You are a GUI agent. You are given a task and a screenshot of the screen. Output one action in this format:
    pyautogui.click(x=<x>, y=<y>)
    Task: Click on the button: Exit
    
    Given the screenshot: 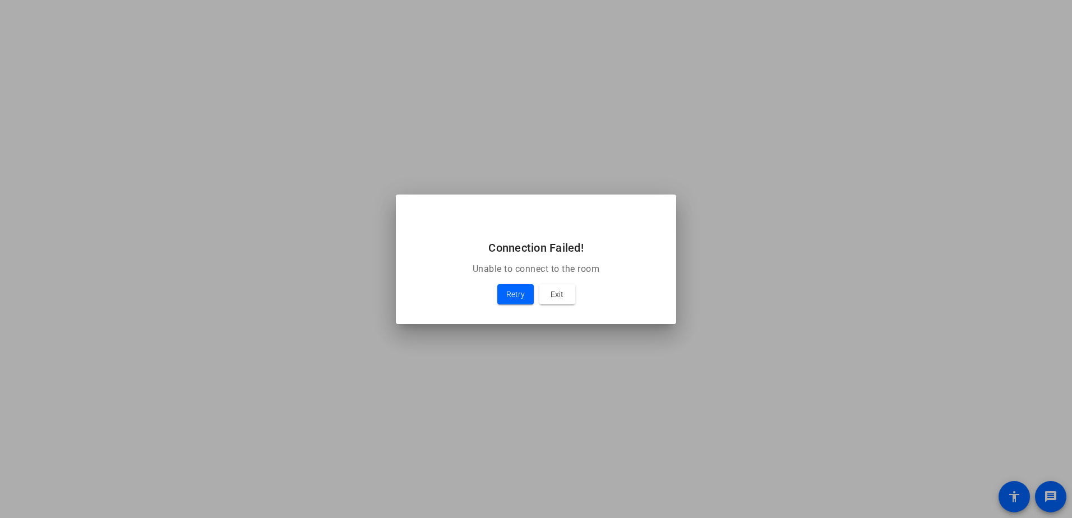 What is the action you would take?
    pyautogui.click(x=557, y=294)
    